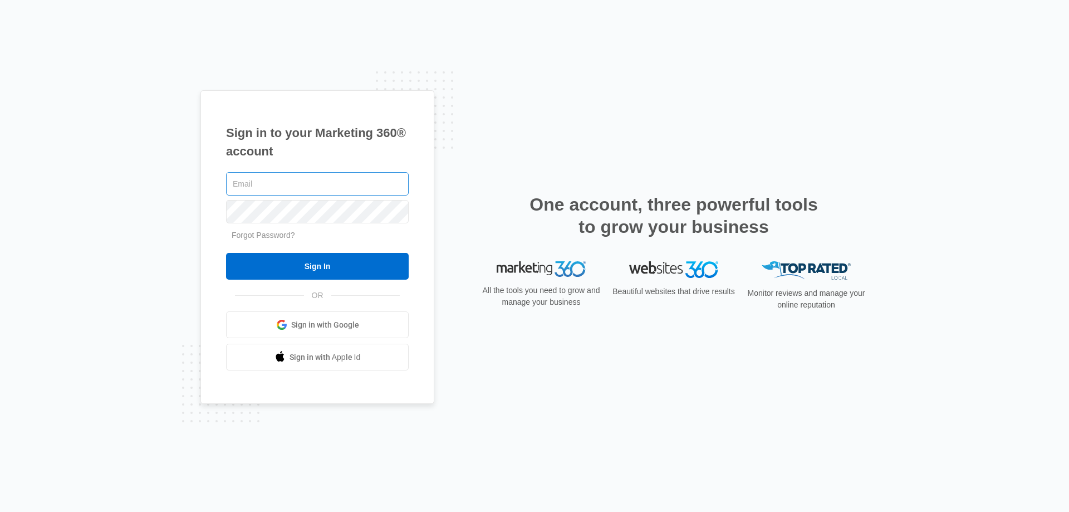 This screenshot has height=512, width=1069. What do you see at coordinates (325, 325) in the screenshot?
I see `span: Sign in with Google` at bounding box center [325, 325].